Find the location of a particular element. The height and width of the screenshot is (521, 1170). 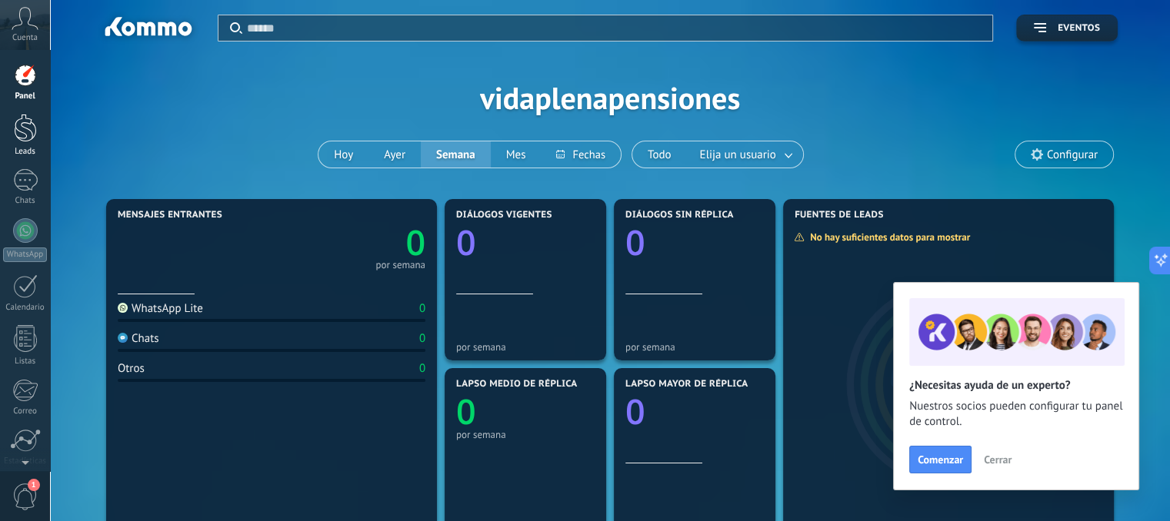

button: Todo is located at coordinates (659, 155).